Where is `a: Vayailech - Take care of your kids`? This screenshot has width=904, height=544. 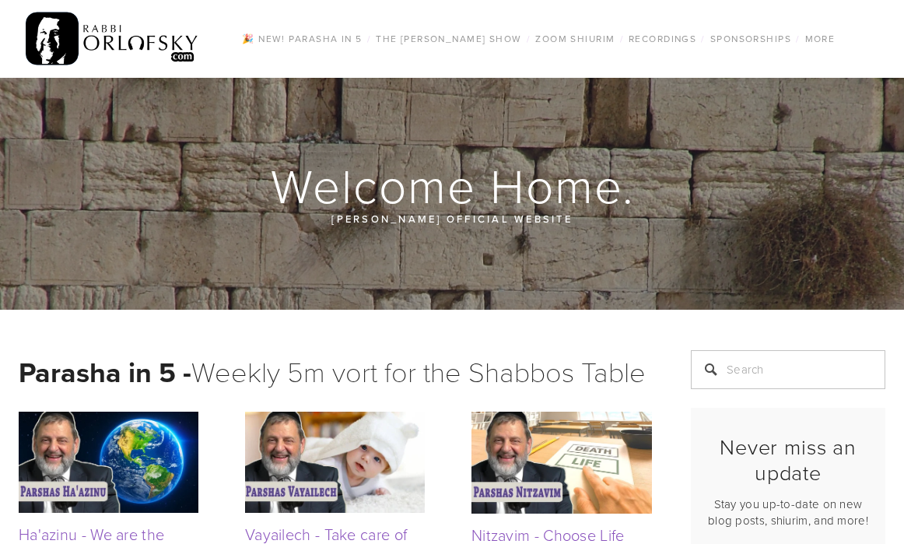
a: Vayailech - Take care of your kids is located at coordinates (335, 462).